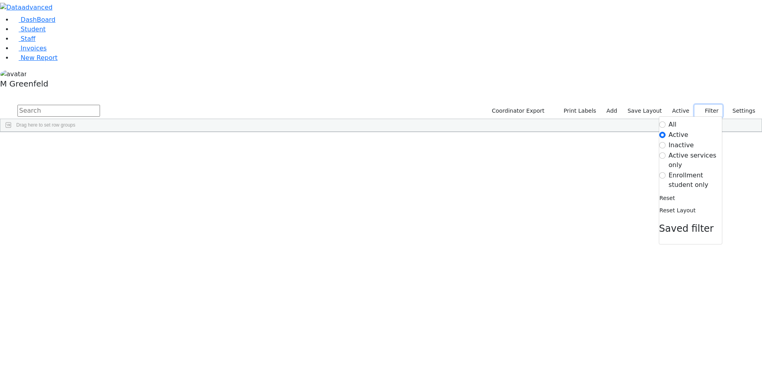 The image size is (762, 375). I want to click on span: Staff, so click(28, 38).